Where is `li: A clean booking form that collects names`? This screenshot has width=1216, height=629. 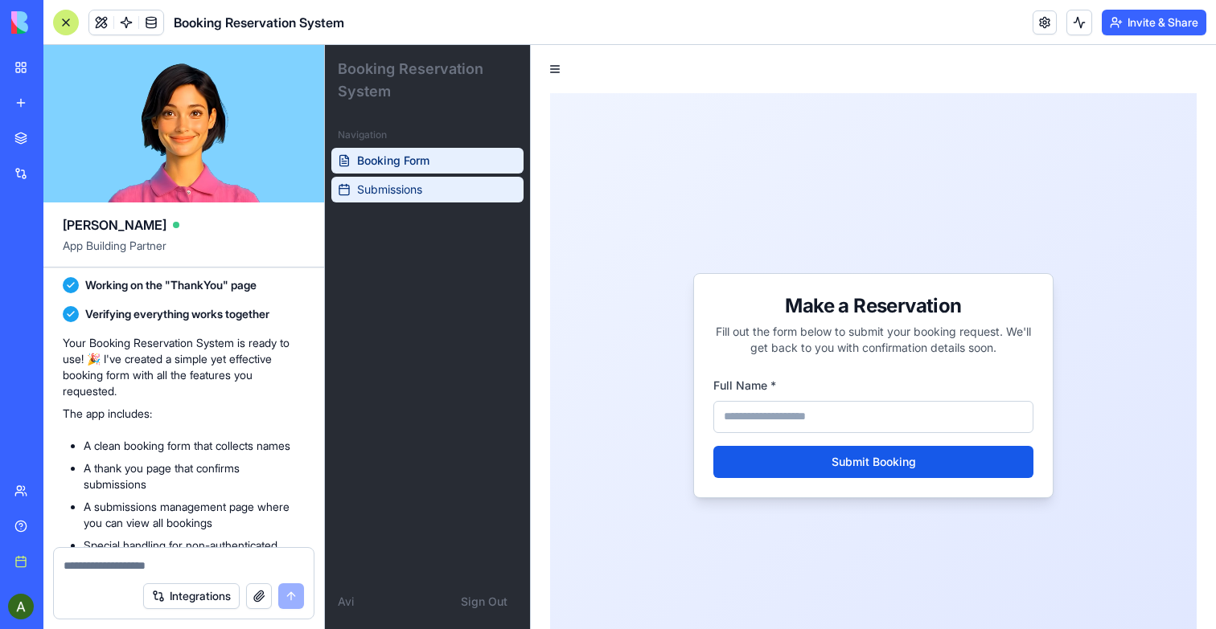 li: A clean booking form that collects names is located at coordinates (194, 446).